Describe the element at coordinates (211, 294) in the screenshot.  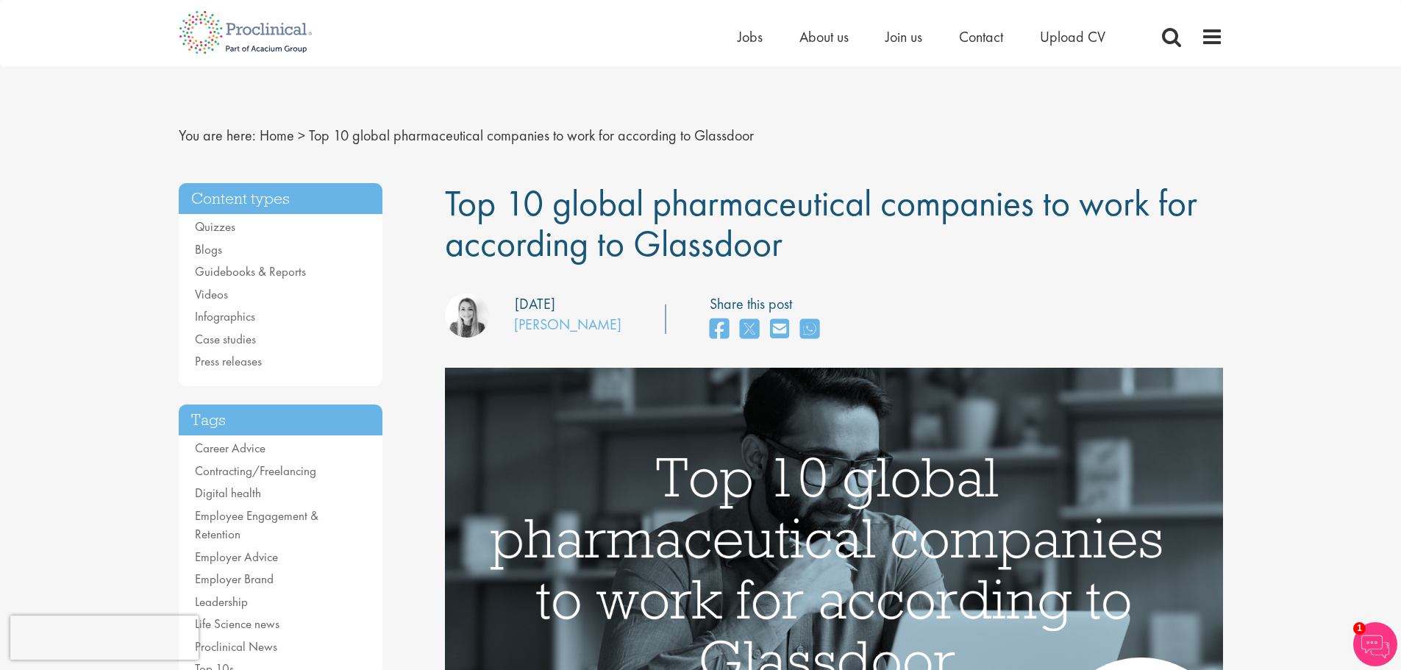
I see `a: Videos` at that location.